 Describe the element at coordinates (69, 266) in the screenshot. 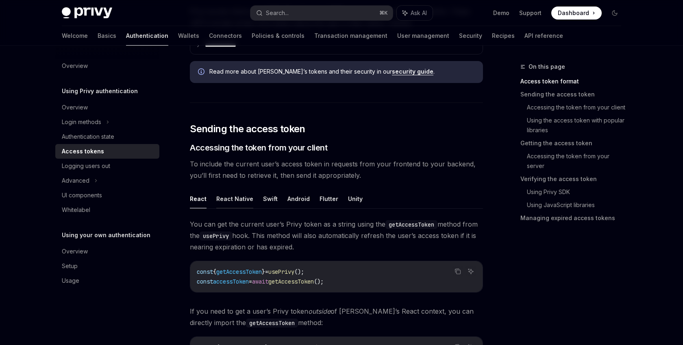

I see `div: Setup` at that location.